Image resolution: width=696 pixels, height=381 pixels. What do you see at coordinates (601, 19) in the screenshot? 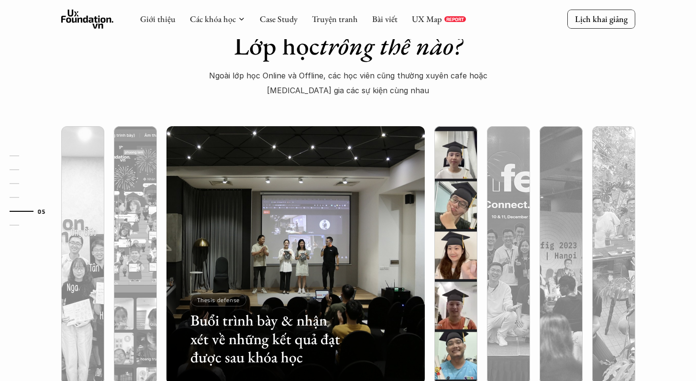
I see `a: Lịch khai giảng` at bounding box center [601, 19].